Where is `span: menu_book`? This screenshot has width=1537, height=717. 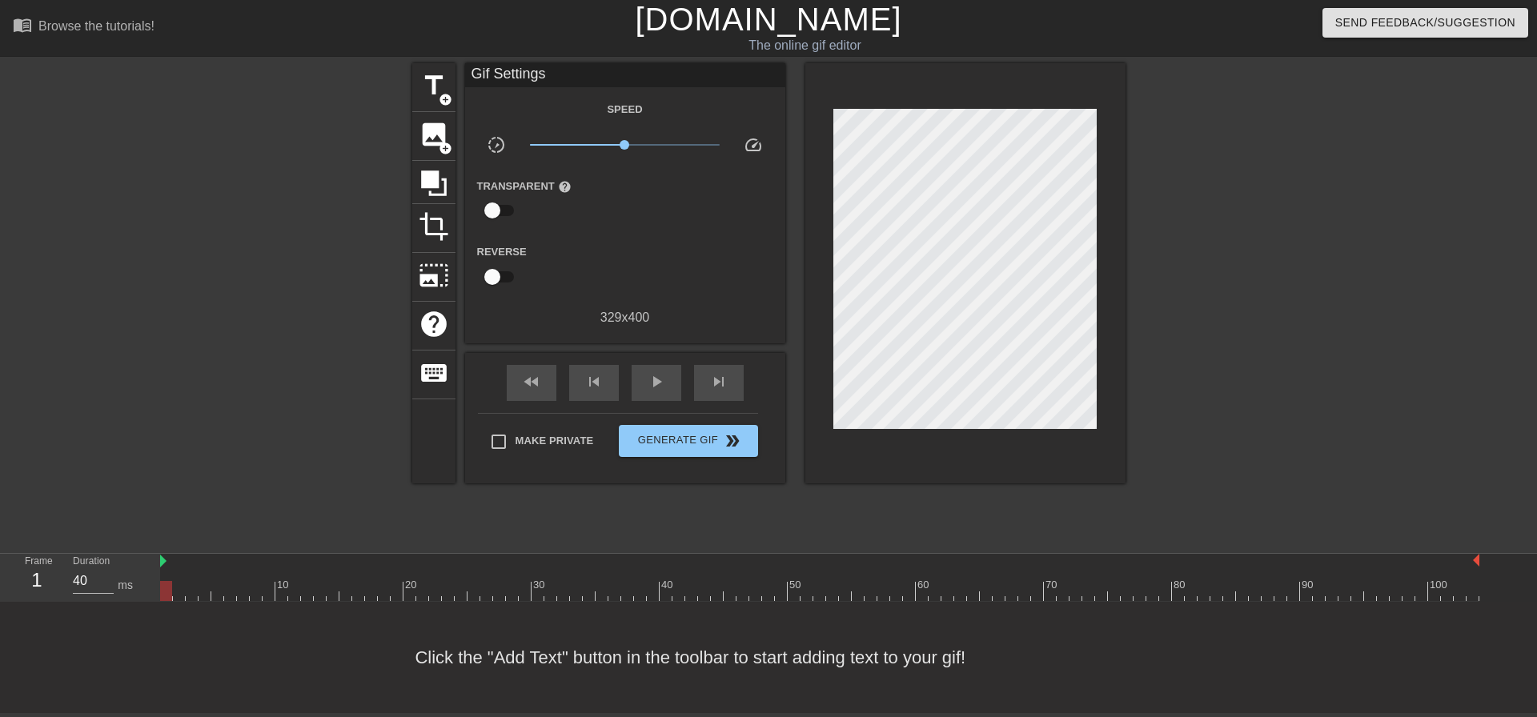
span: menu_book is located at coordinates (22, 25).